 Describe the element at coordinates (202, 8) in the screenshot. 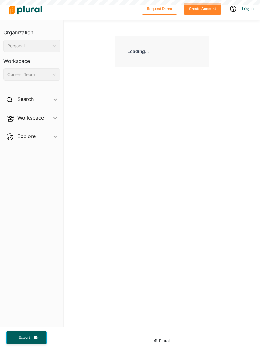

I see `a: Create Account` at that location.